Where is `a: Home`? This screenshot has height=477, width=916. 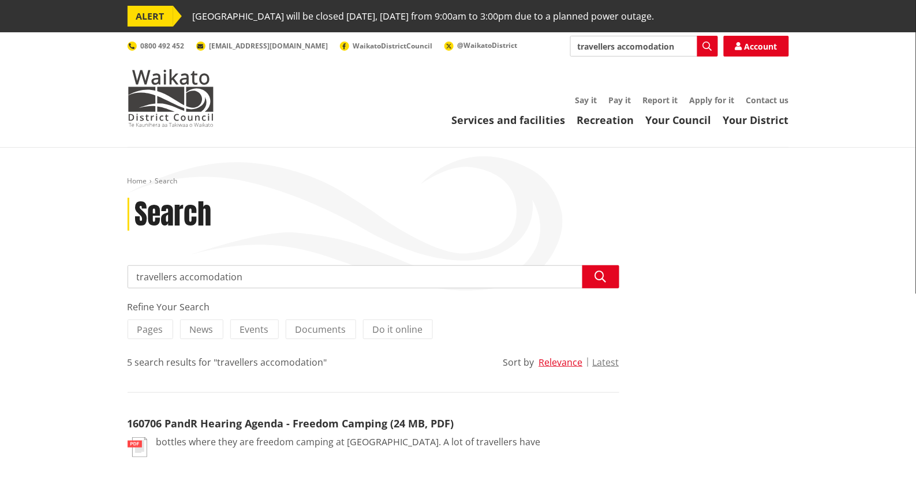
a: Home is located at coordinates (137, 181).